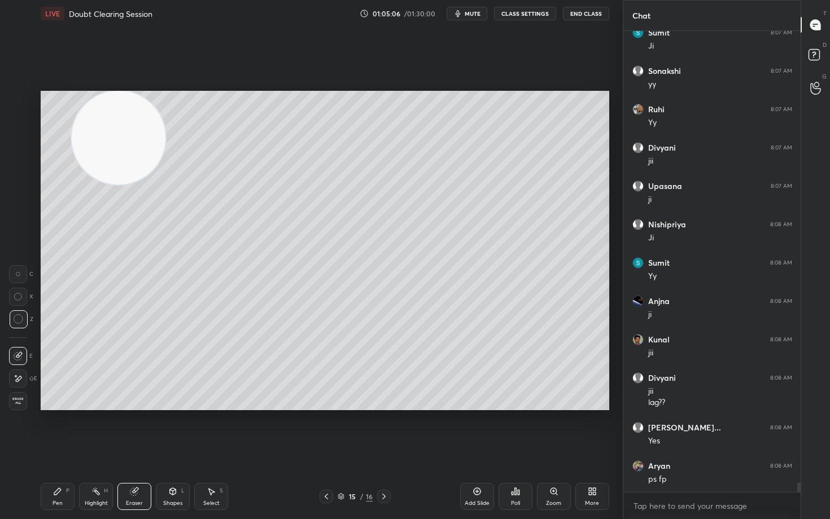 The height and width of the screenshot is (519, 830). What do you see at coordinates (720, 403) in the screenshot?
I see `div: lag??` at bounding box center [720, 403].